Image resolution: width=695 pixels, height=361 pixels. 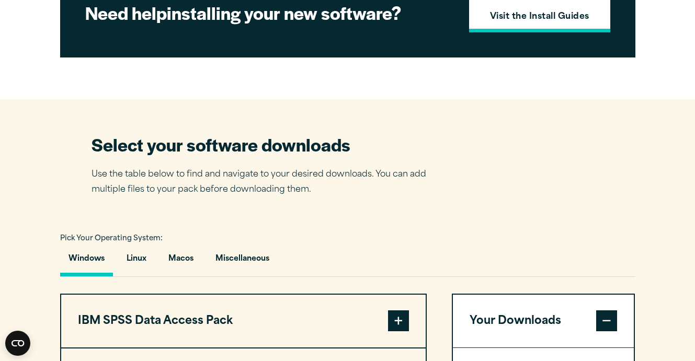 I want to click on p: Use the table below to find and navigate to your desired downloads. You can add multiple files to..., so click(x=267, y=183).